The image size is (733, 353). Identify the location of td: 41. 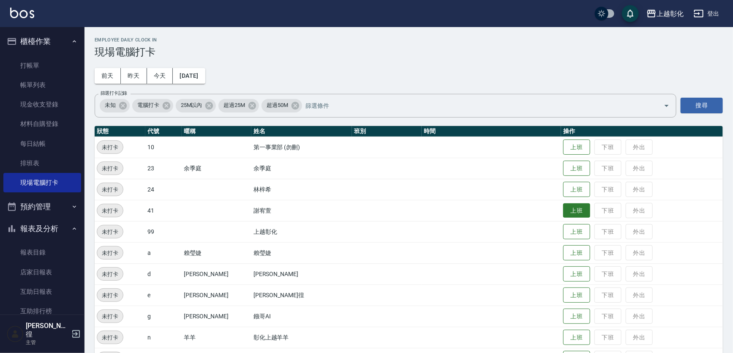
(163, 210).